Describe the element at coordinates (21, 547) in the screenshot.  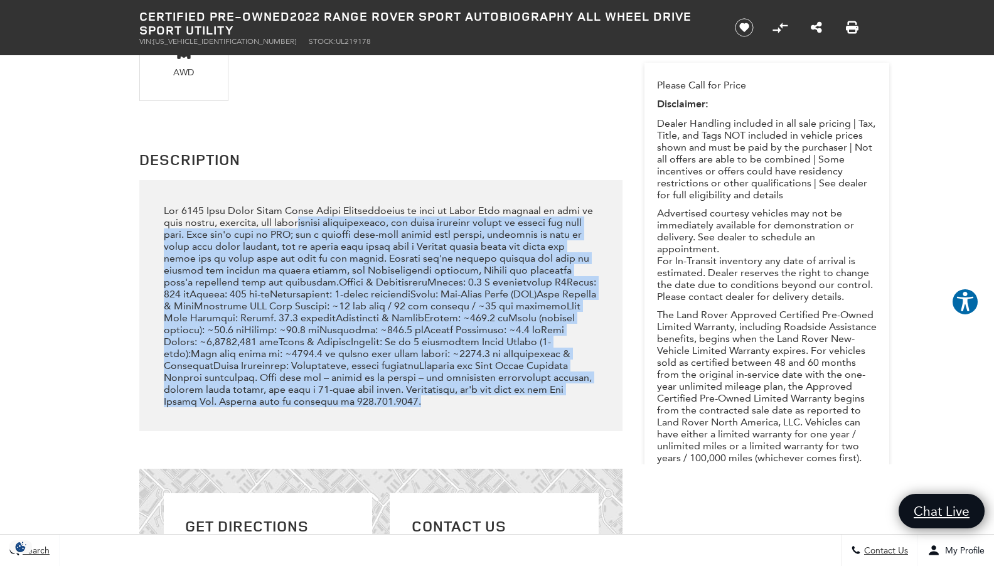
I see `section: Click to Open Cookie Consent Modal` at that location.